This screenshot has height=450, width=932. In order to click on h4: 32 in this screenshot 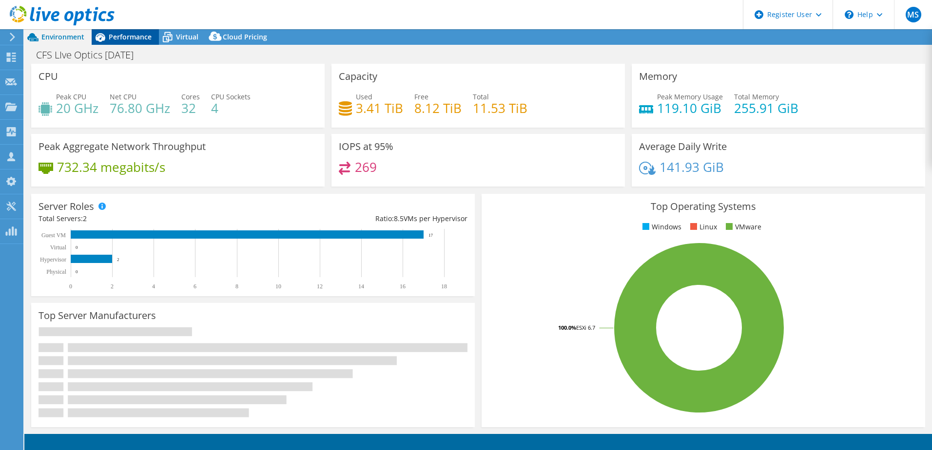, I will do `click(191, 108)`.